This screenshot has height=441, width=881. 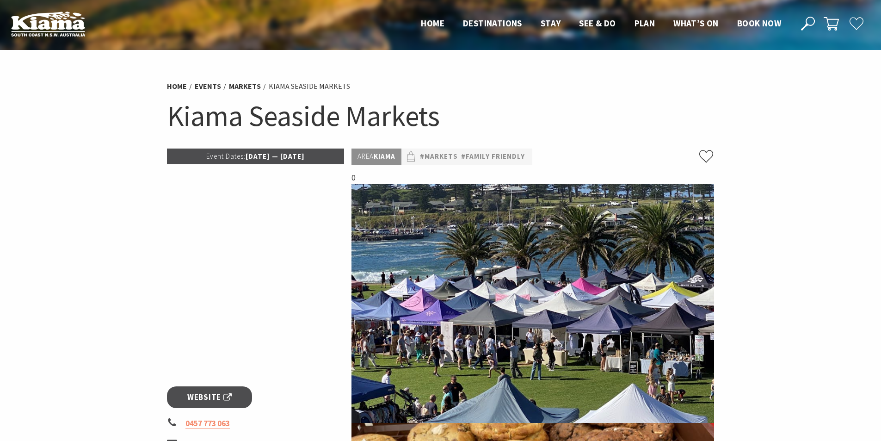 What do you see at coordinates (210, 397) in the screenshot?
I see `span: Website` at bounding box center [210, 397].